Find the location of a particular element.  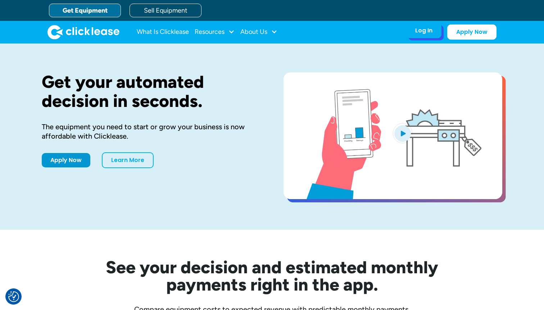

div: About Us is located at coordinates (258, 32).